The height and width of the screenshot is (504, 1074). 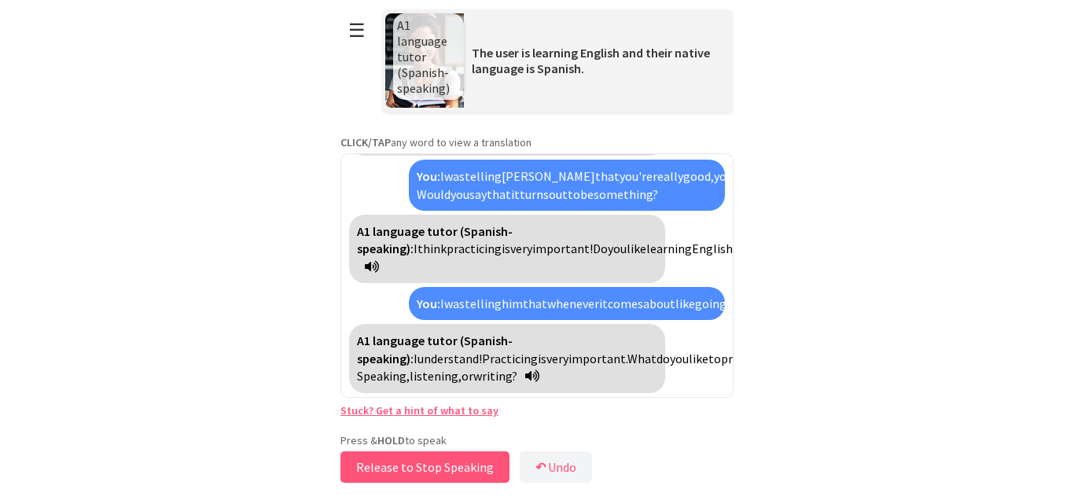 What do you see at coordinates (423, 57) in the screenshot?
I see `span: A1 language tutor (Spanish-speaking)` at bounding box center [423, 57].